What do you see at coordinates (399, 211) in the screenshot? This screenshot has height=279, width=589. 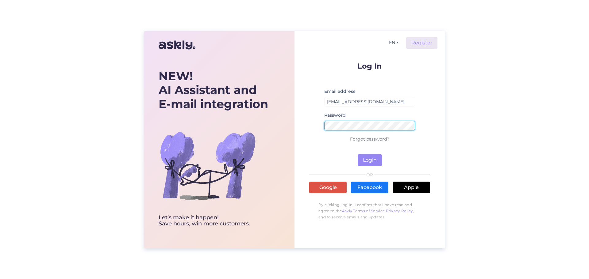 I see `a: Privacy Policy` at bounding box center [399, 211].